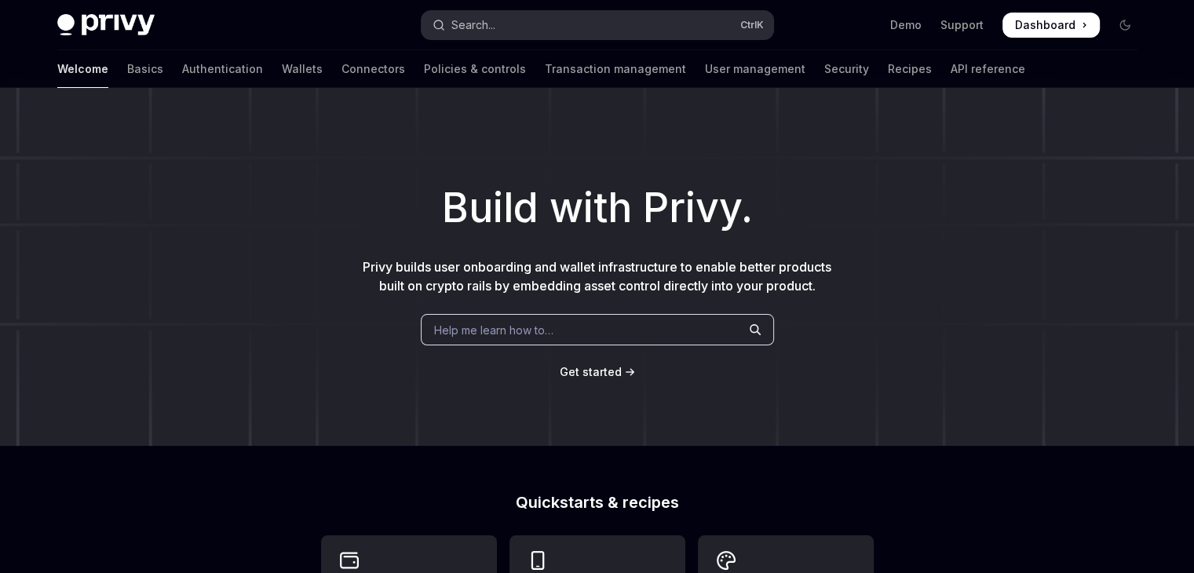 The width and height of the screenshot is (1194, 573). Describe the element at coordinates (475, 69) in the screenshot. I see `a: Policies & controls` at that location.